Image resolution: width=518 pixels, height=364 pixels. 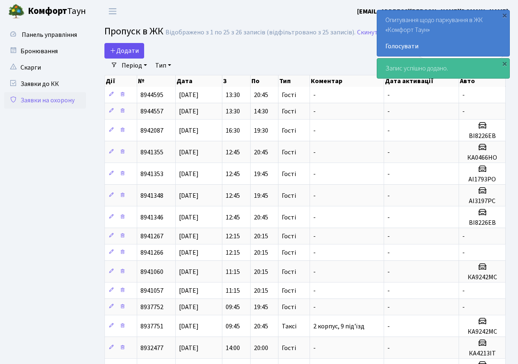 I want to click on span: 8941266, so click(x=152, y=252).